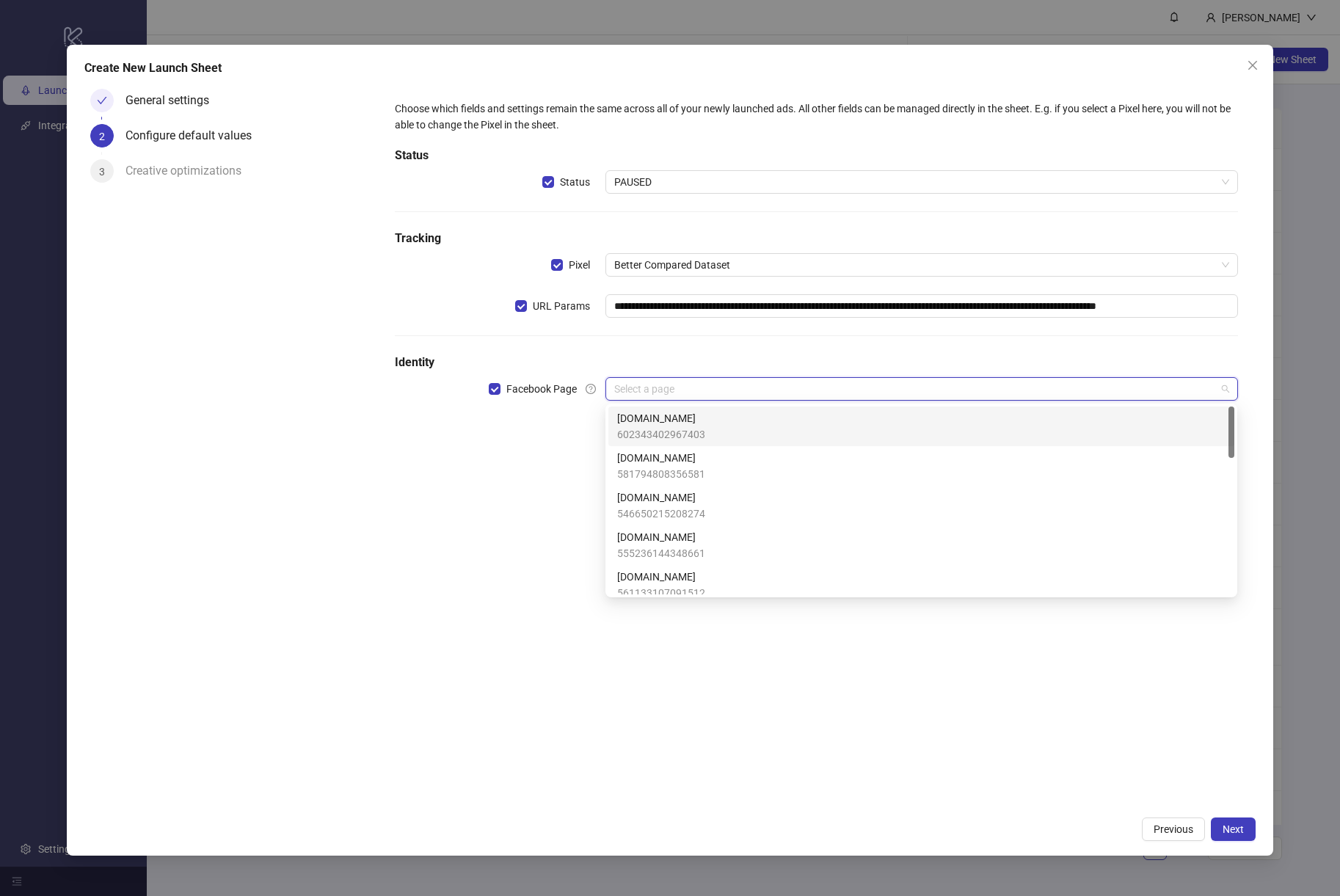 The height and width of the screenshot is (896, 1340). What do you see at coordinates (1173, 829) in the screenshot?
I see `button: Previous` at bounding box center [1173, 829].